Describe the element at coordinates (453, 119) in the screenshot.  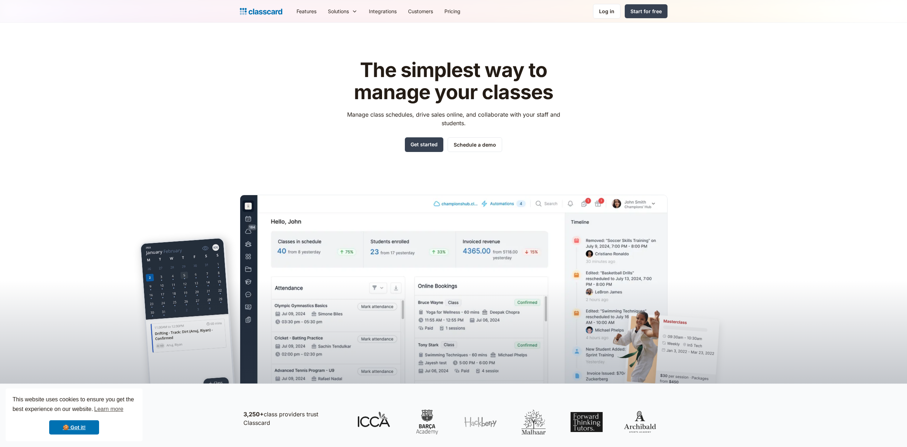
I see `p: Manage class schedules, drive sales online, and collaborate with your staff and students.` at that location.